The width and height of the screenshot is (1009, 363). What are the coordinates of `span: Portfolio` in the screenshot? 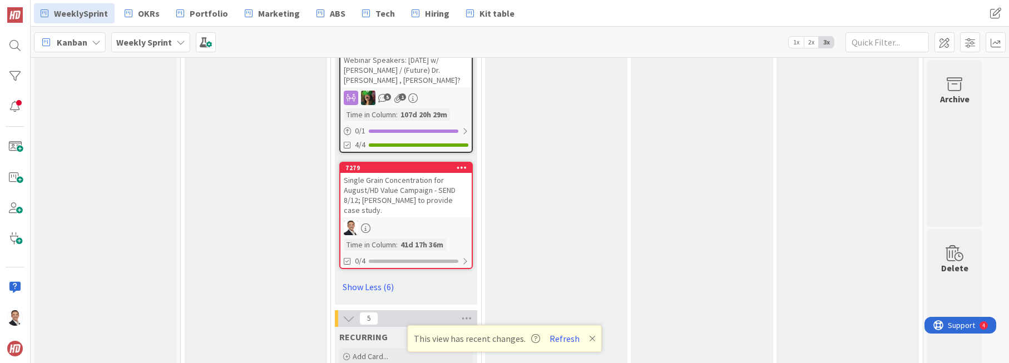 It's located at (209, 13).